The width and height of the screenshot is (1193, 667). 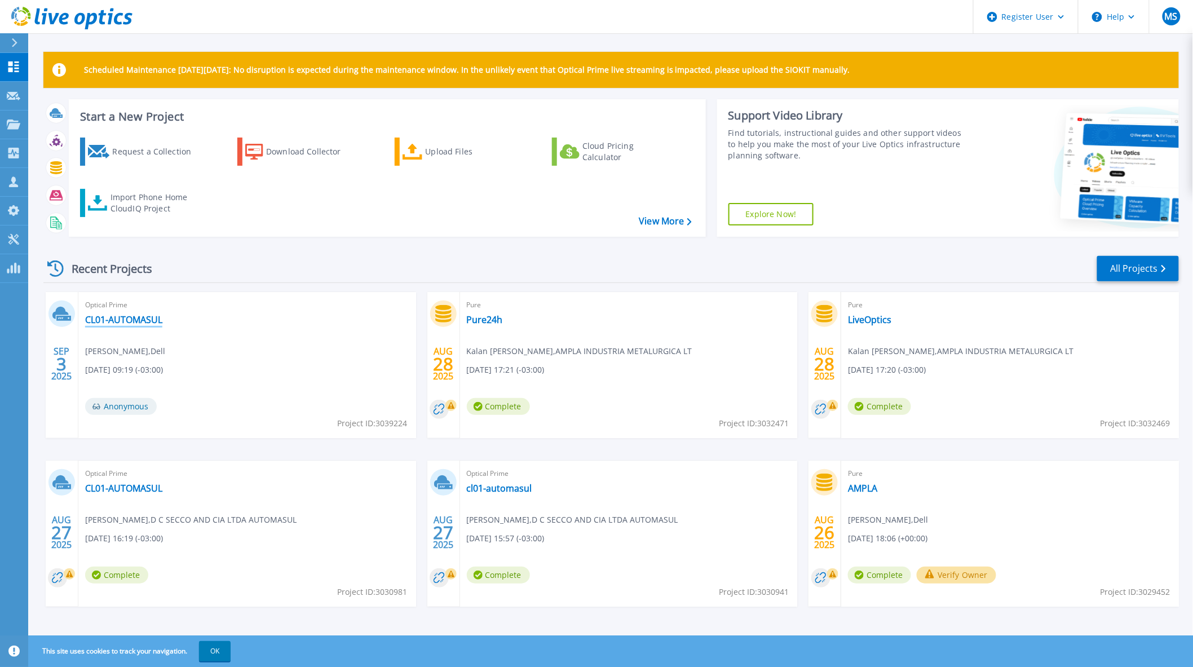 What do you see at coordinates (300, 152) in the screenshot?
I see `a: Download Collector` at bounding box center [300, 152].